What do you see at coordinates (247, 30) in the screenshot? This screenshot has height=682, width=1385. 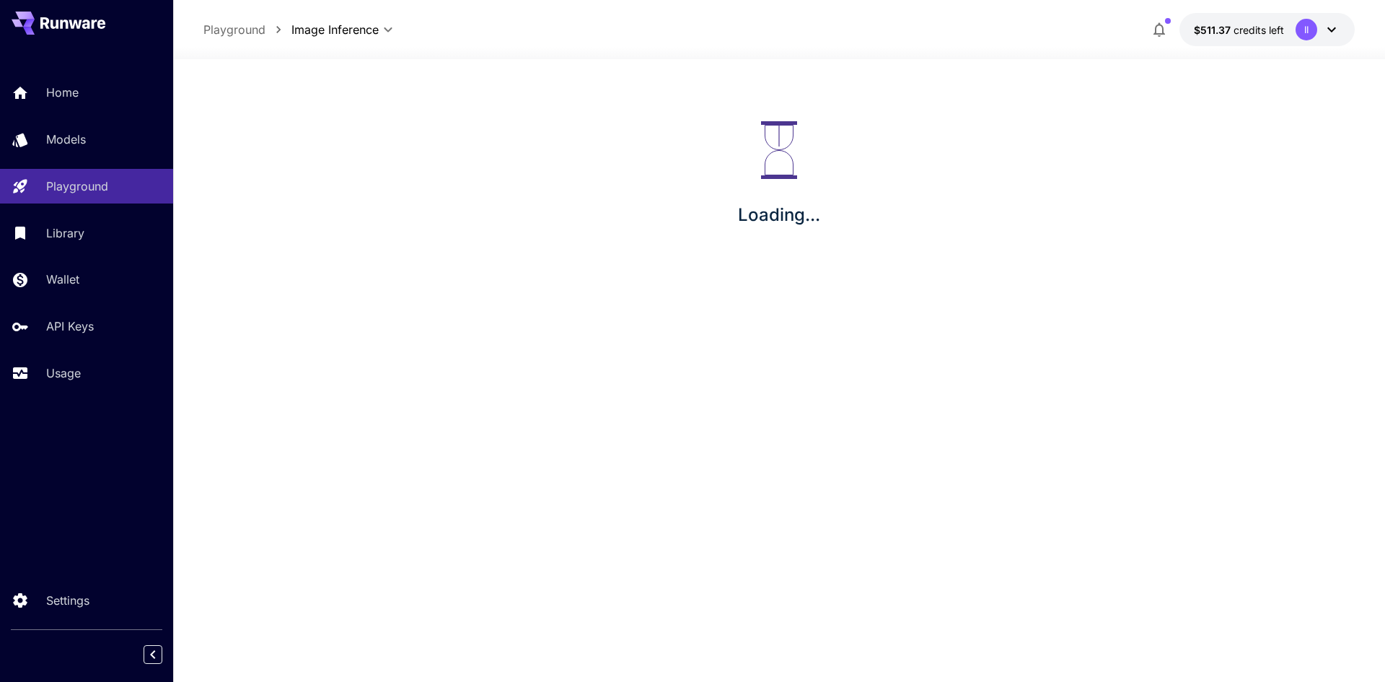 I see `nav: breadcrumb` at bounding box center [247, 30].